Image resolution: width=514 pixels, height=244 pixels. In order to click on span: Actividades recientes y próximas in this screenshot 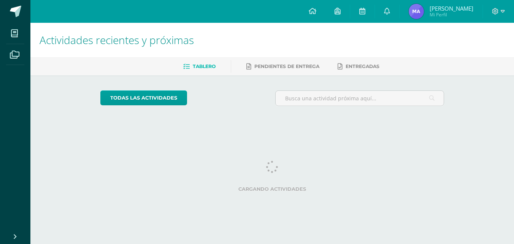, I will do `click(117, 40)`.